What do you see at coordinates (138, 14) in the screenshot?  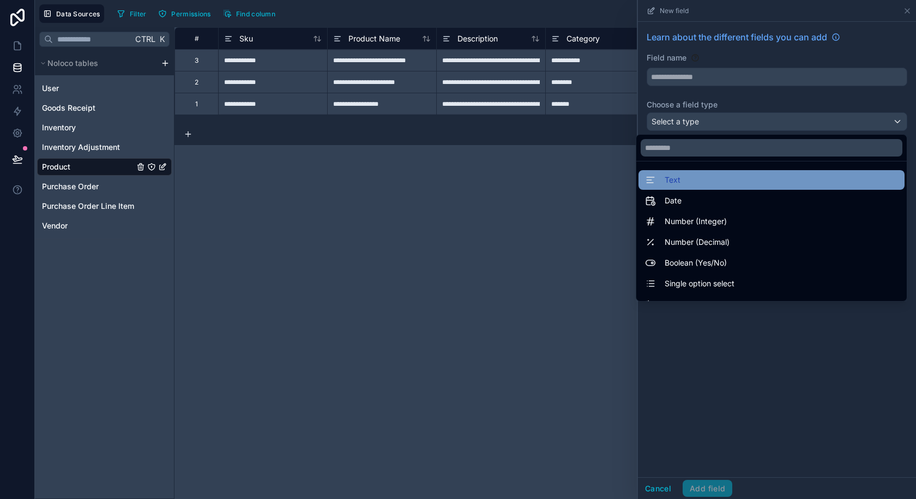 I see `span: Filter` at bounding box center [138, 14].